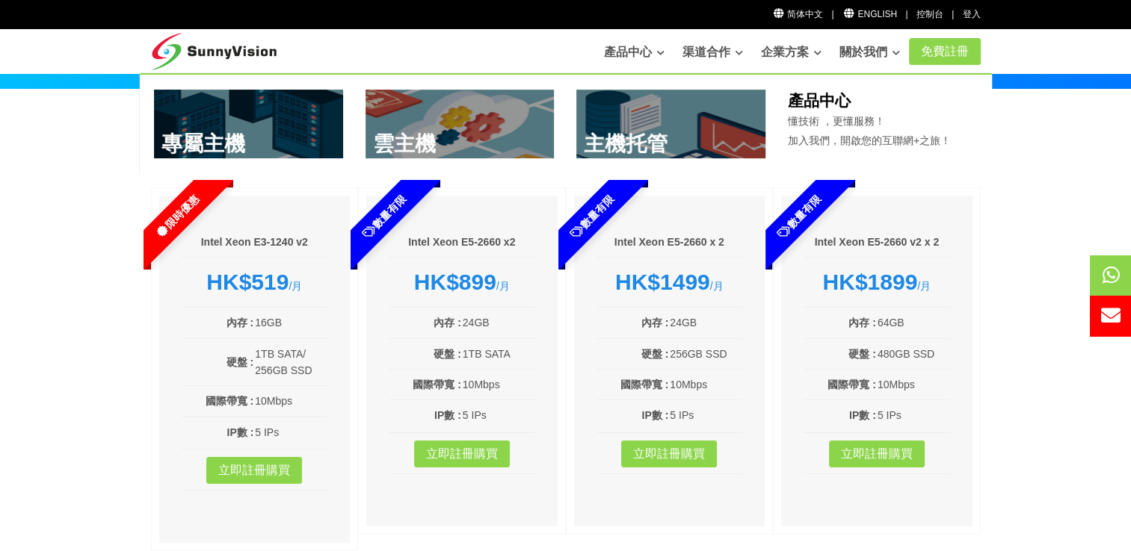 The image size is (1131, 551). I want to click on a: English, so click(869, 14).